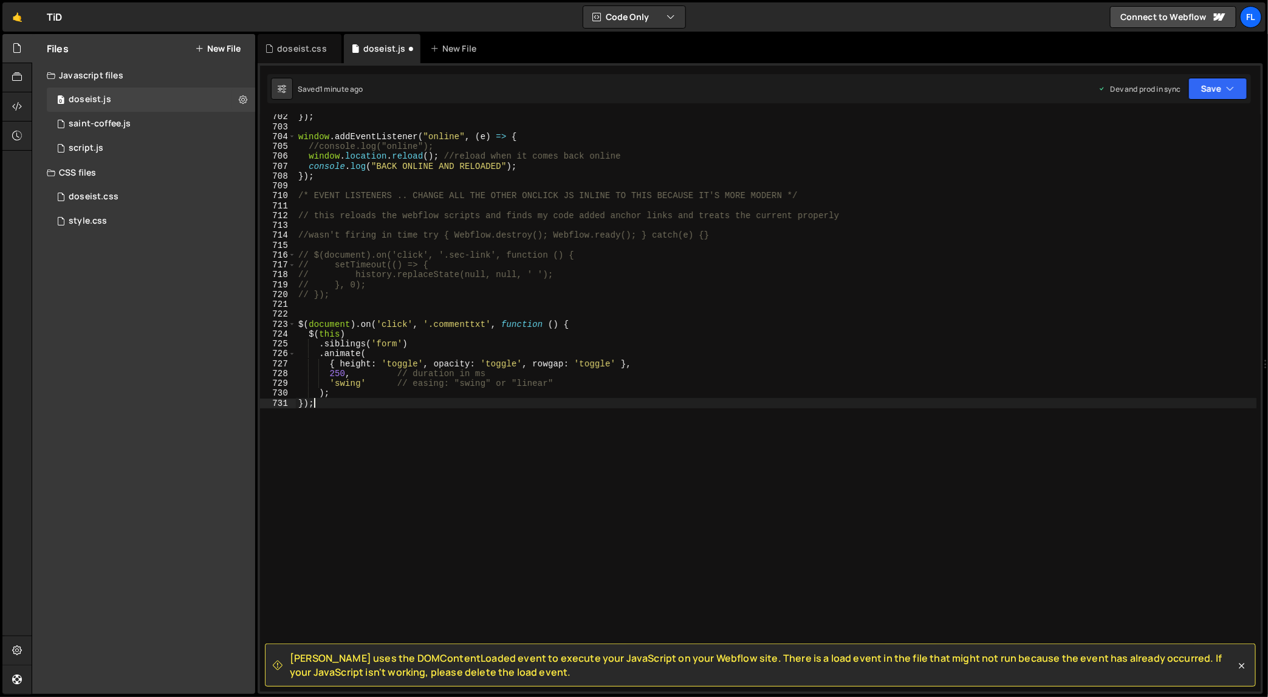 The image size is (1268, 697). Describe the element at coordinates (278, 364) in the screenshot. I see `div: 727` at that location.